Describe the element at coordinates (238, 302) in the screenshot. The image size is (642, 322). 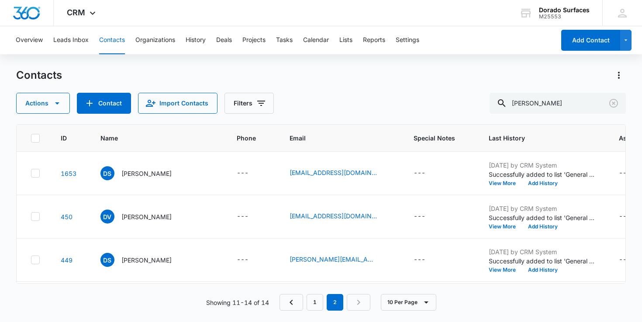
I see `p: Showing 11-14 of 14` at that location.